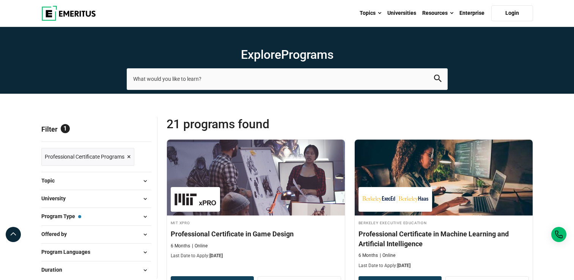 This screenshot has height=280, width=574. What do you see at coordinates (256, 201) in the screenshot?
I see `a: Technology Course by MIT xPRO - September 4, 2025 MIT xPRO MIT xPRO Professional Certificate in G...` at bounding box center [256, 201].